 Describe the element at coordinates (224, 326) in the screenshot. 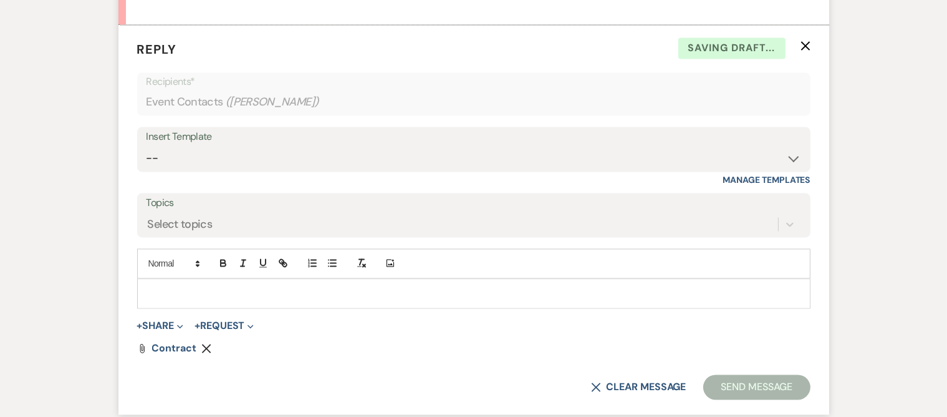

I see `button: Request` at that location.